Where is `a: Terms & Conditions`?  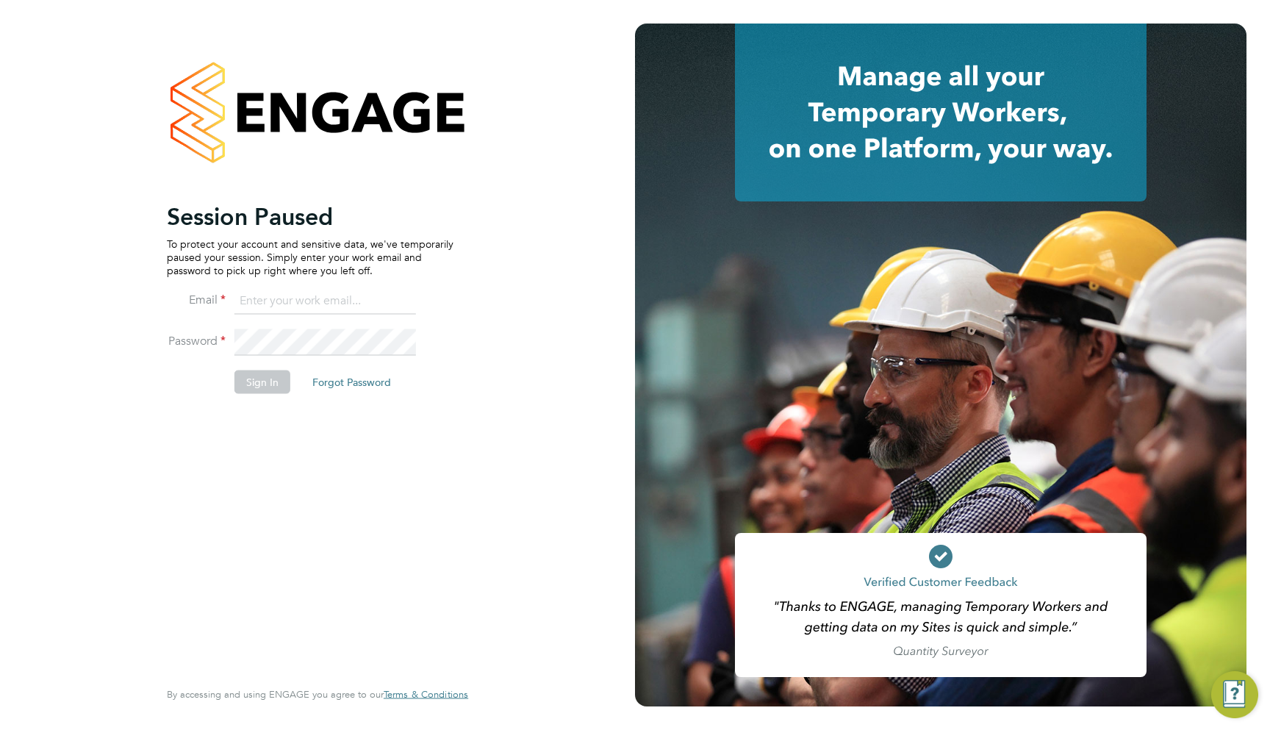 a: Terms & Conditions is located at coordinates (426, 695).